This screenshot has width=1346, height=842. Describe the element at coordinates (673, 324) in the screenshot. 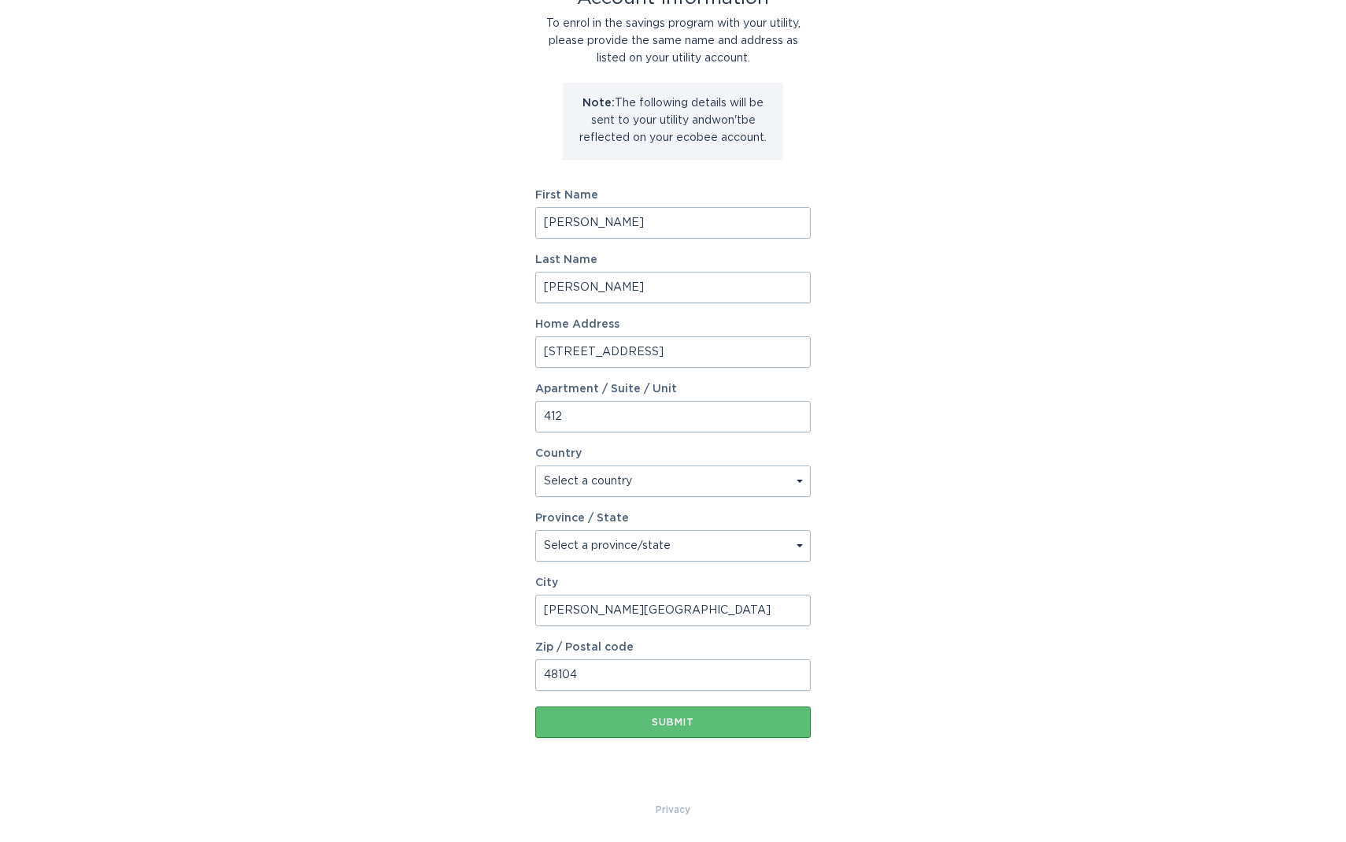

I see `label: Home Address` at that location.